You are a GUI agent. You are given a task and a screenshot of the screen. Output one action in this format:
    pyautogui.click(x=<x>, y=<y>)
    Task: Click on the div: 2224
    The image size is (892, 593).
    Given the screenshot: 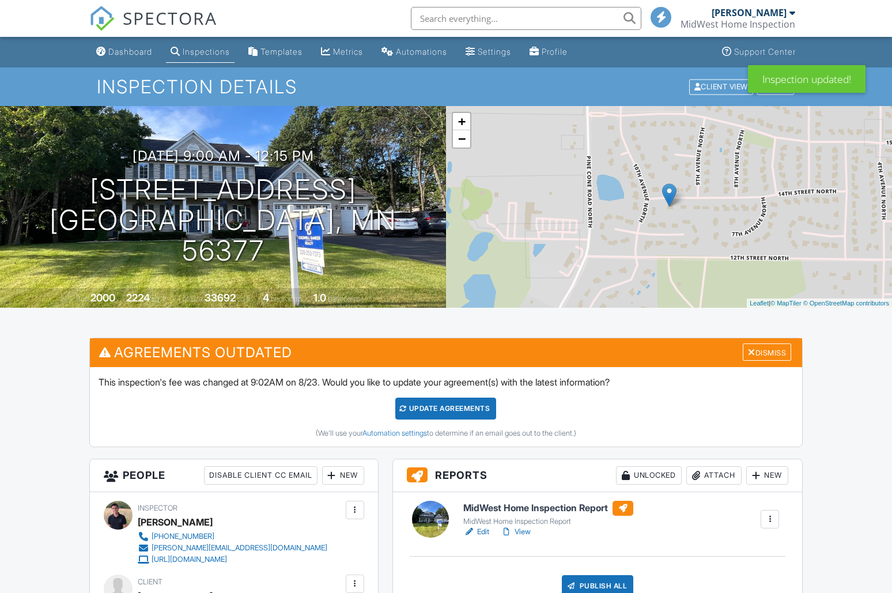 What is the action you would take?
    pyautogui.click(x=138, y=297)
    